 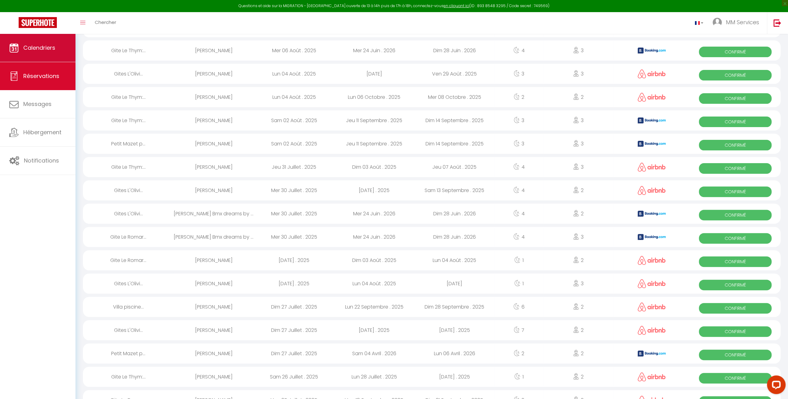 What do you see at coordinates (39, 48) in the screenshot?
I see `span: Calendriers` at bounding box center [39, 48].